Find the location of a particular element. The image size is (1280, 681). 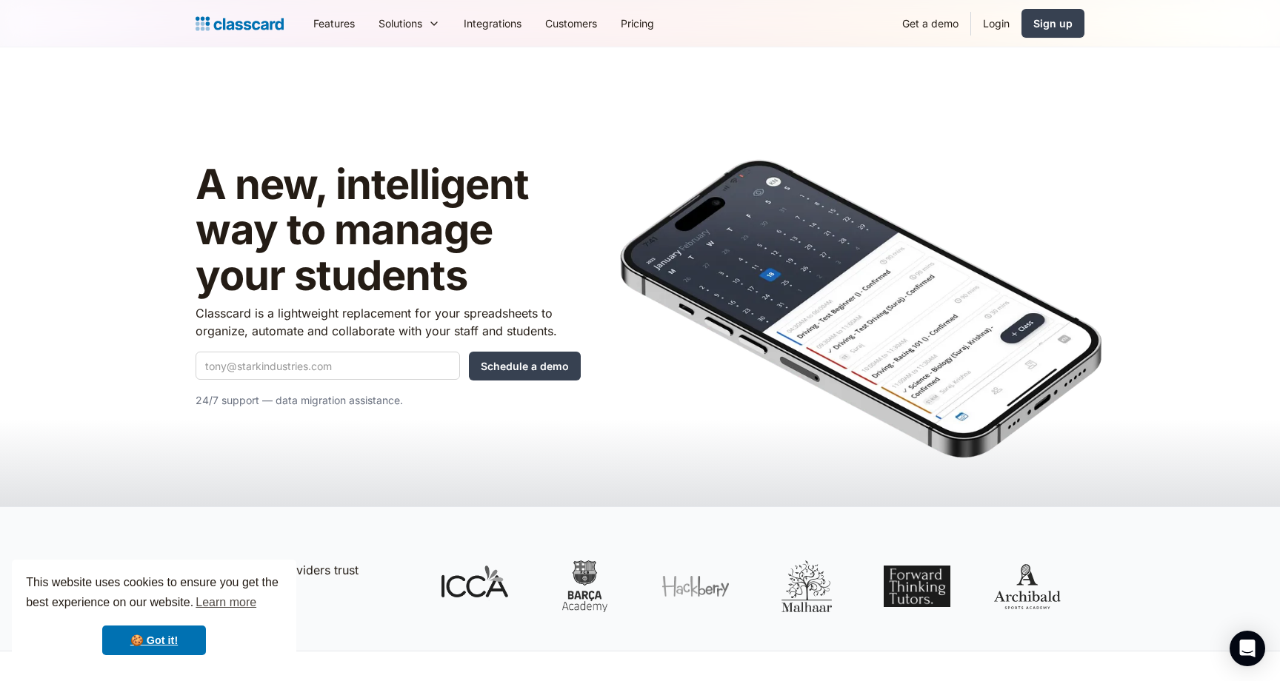

a: Get a demo is located at coordinates (930, 23).